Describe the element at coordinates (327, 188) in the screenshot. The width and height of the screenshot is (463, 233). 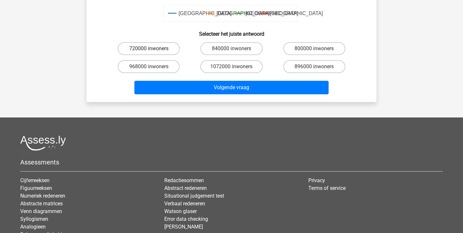
I see `a: Terms of service` at that location.